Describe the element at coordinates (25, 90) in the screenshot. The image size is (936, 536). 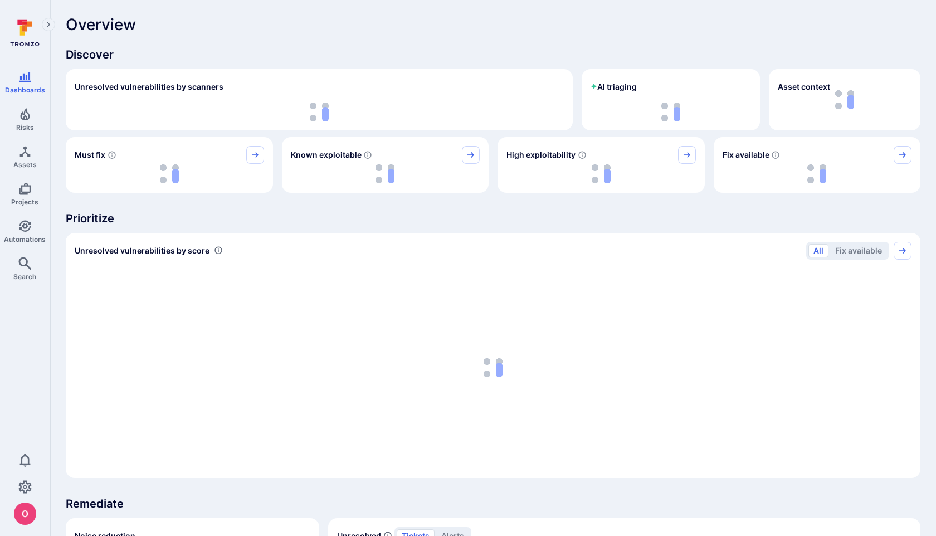
I see `span: Dashboards` at that location.